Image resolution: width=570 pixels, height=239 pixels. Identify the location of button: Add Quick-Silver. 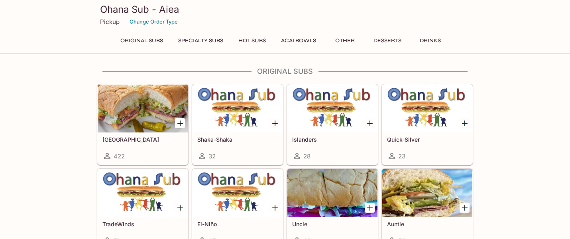
(464, 123).